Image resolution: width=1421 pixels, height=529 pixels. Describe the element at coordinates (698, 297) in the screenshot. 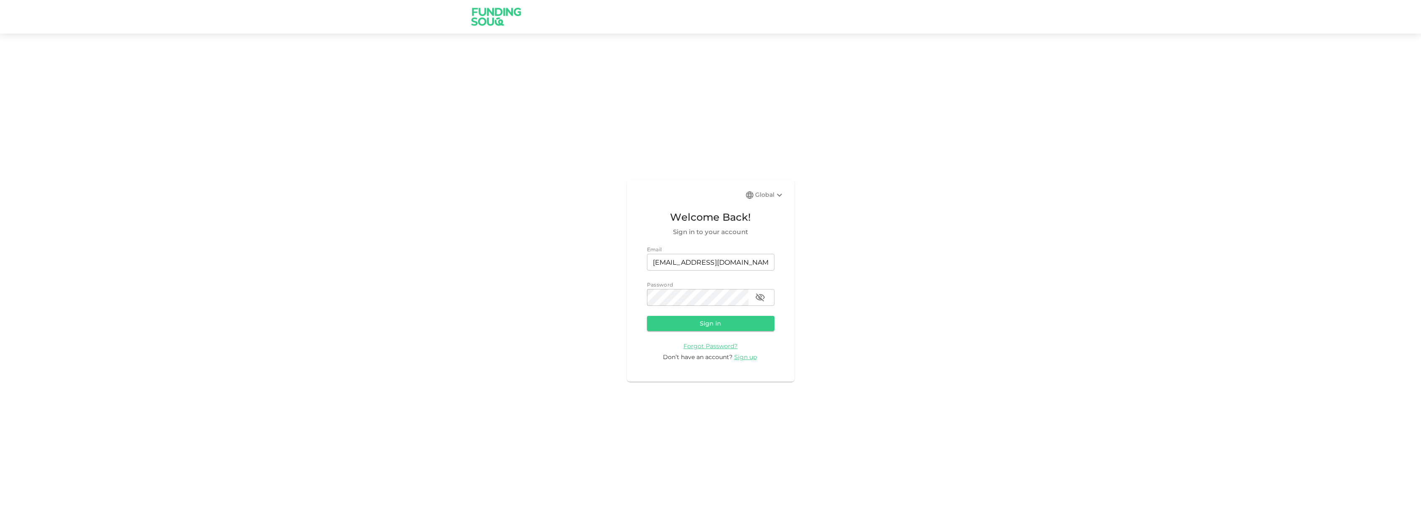

I see `input: password` at that location.